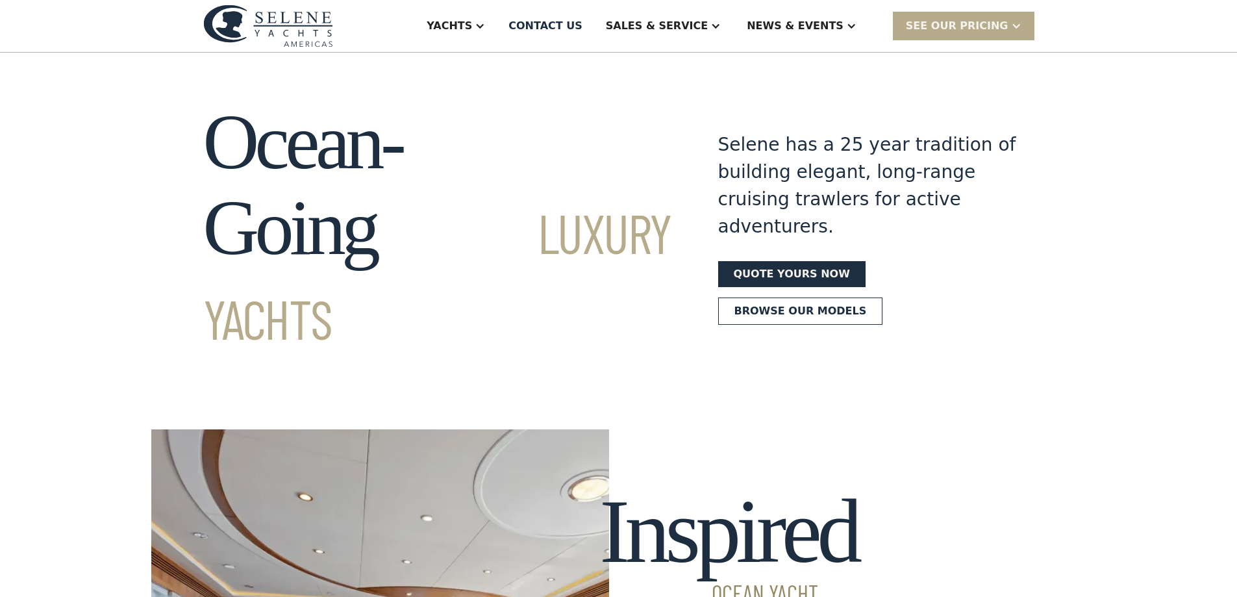 The width and height of the screenshot is (1237, 597). What do you see at coordinates (437, 275) in the screenshot?
I see `span: Luxury Yachts` at bounding box center [437, 275].